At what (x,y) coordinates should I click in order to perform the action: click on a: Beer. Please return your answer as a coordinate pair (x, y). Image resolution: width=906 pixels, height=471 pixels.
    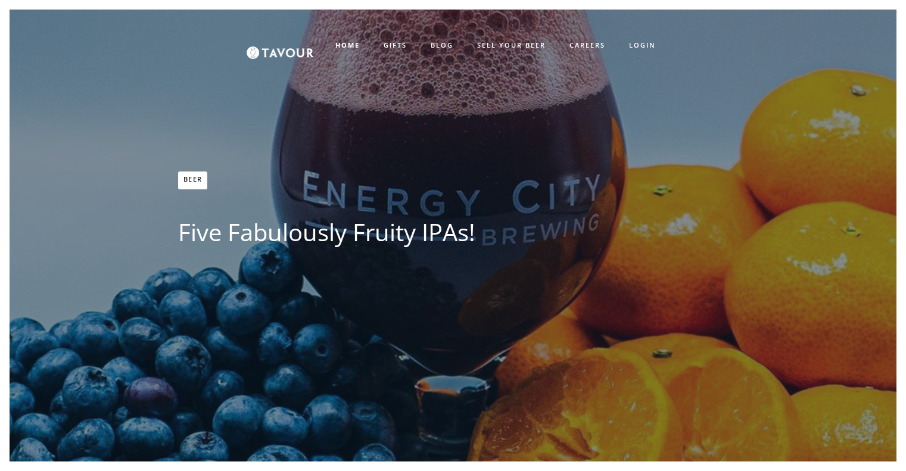
    Looking at the image, I should click on (192, 180).